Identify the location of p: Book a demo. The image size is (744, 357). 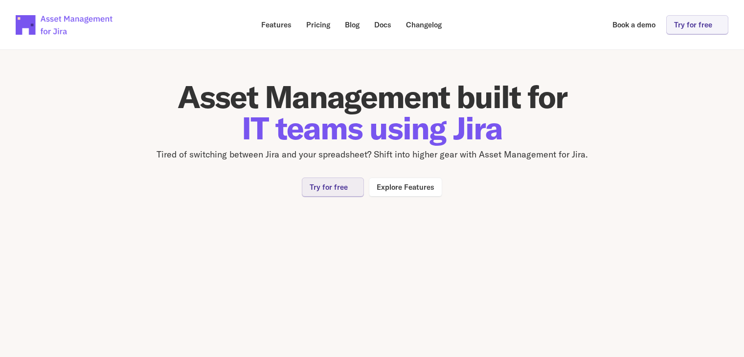
(634, 24).